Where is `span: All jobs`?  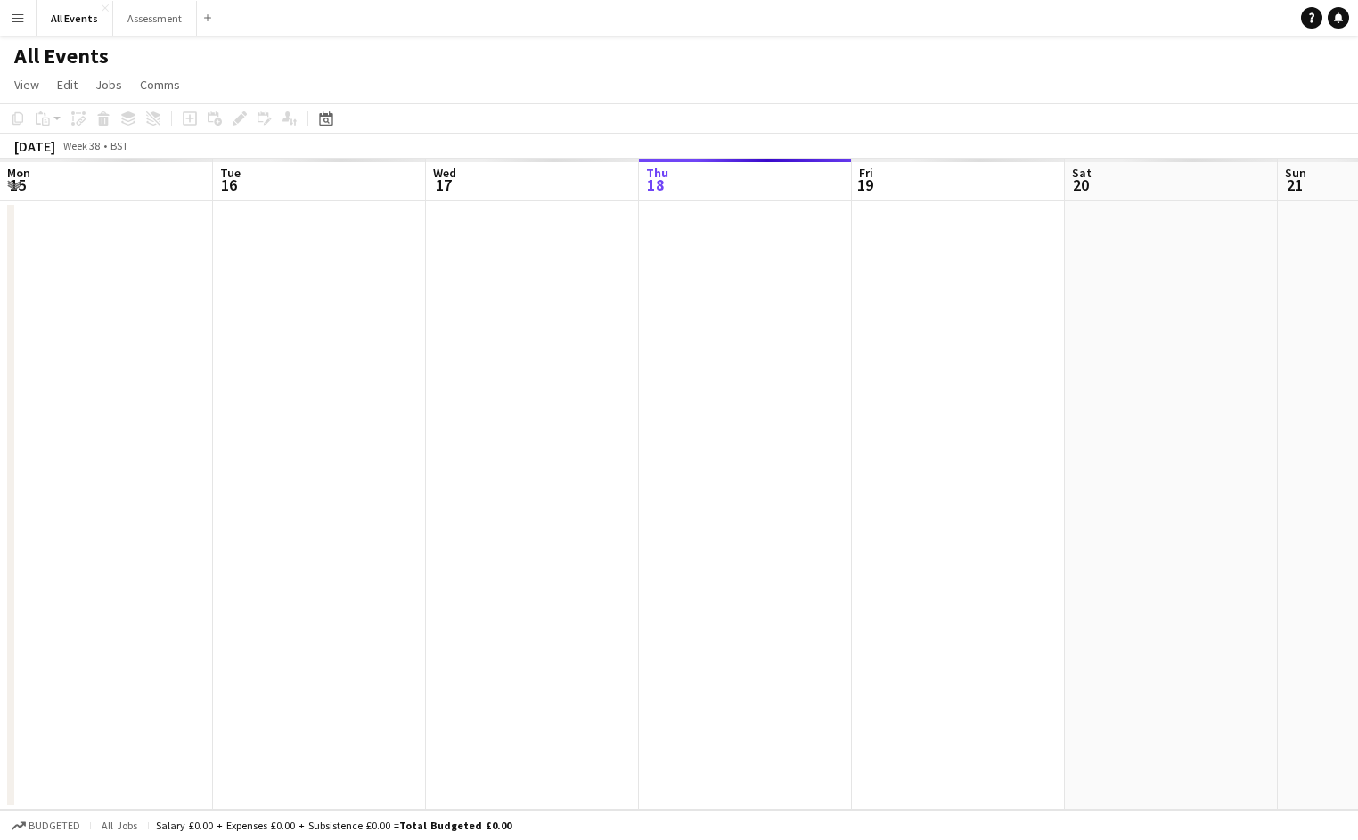
span: All jobs is located at coordinates (119, 825).